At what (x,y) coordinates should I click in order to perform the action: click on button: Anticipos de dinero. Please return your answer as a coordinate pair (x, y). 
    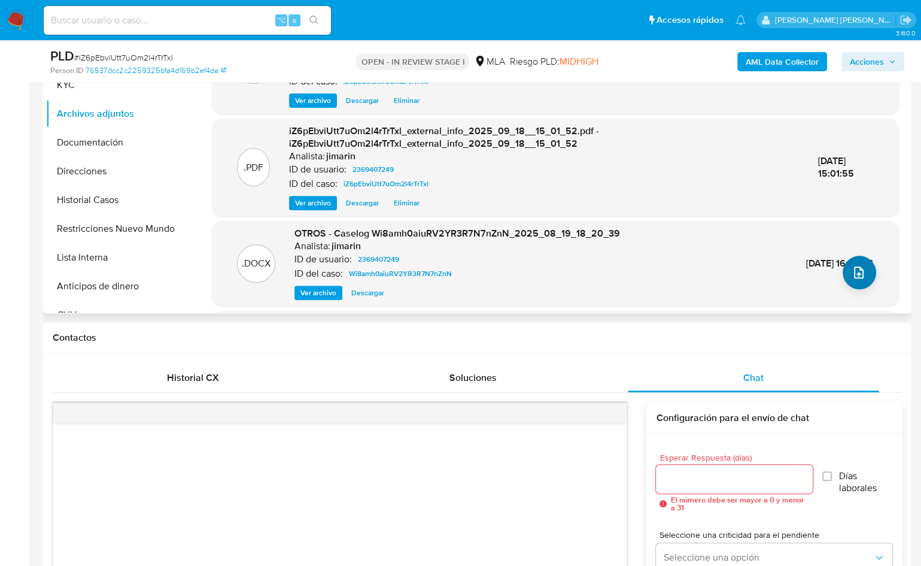
    Looking at the image, I should click on (121, 286).